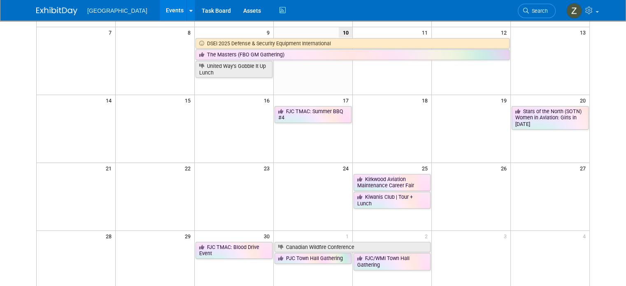 This screenshot has height=286, width=626. Describe the element at coordinates (313, 114) in the screenshot. I see `a: FJC TMAC: Summer BBQ #4` at that location.